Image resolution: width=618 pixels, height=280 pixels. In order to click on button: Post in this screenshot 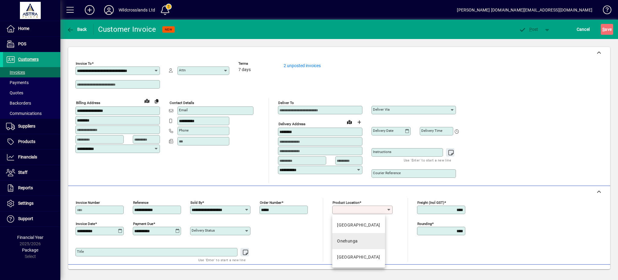, I will do `click(529, 29)`.